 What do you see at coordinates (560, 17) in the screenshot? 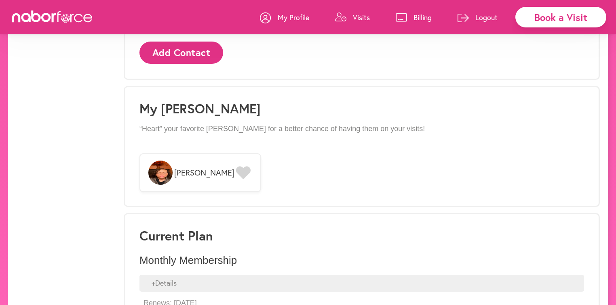
I see `div: Book a Visit` at bounding box center [560, 17].